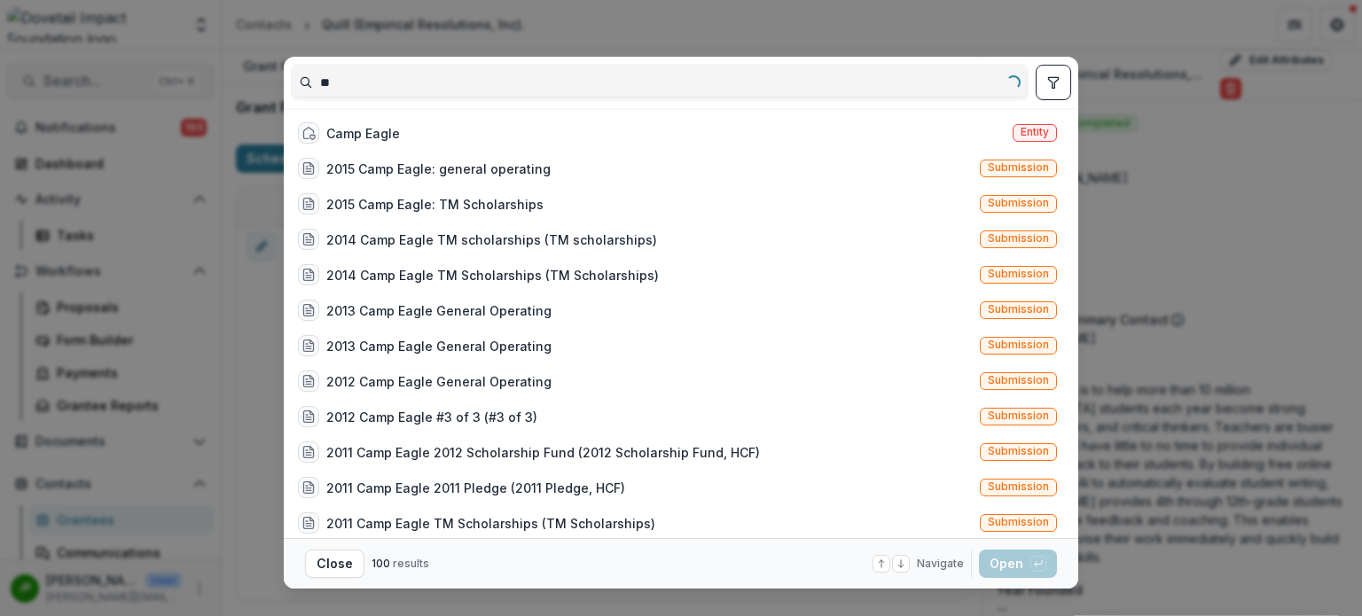  I want to click on div: 2014 Camp Eagle TM scholarships (TM scholarships), so click(491, 239).